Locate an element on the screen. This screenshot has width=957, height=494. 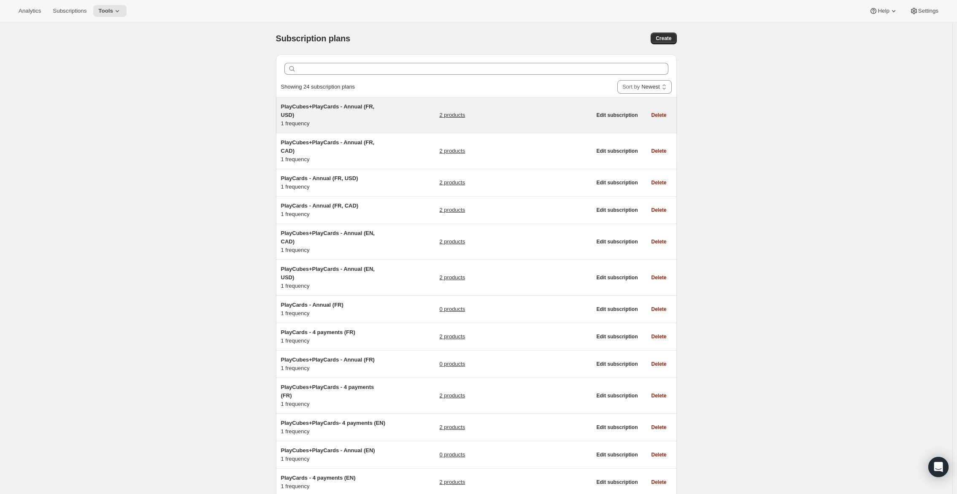
button: Subscriptions is located at coordinates (70, 11).